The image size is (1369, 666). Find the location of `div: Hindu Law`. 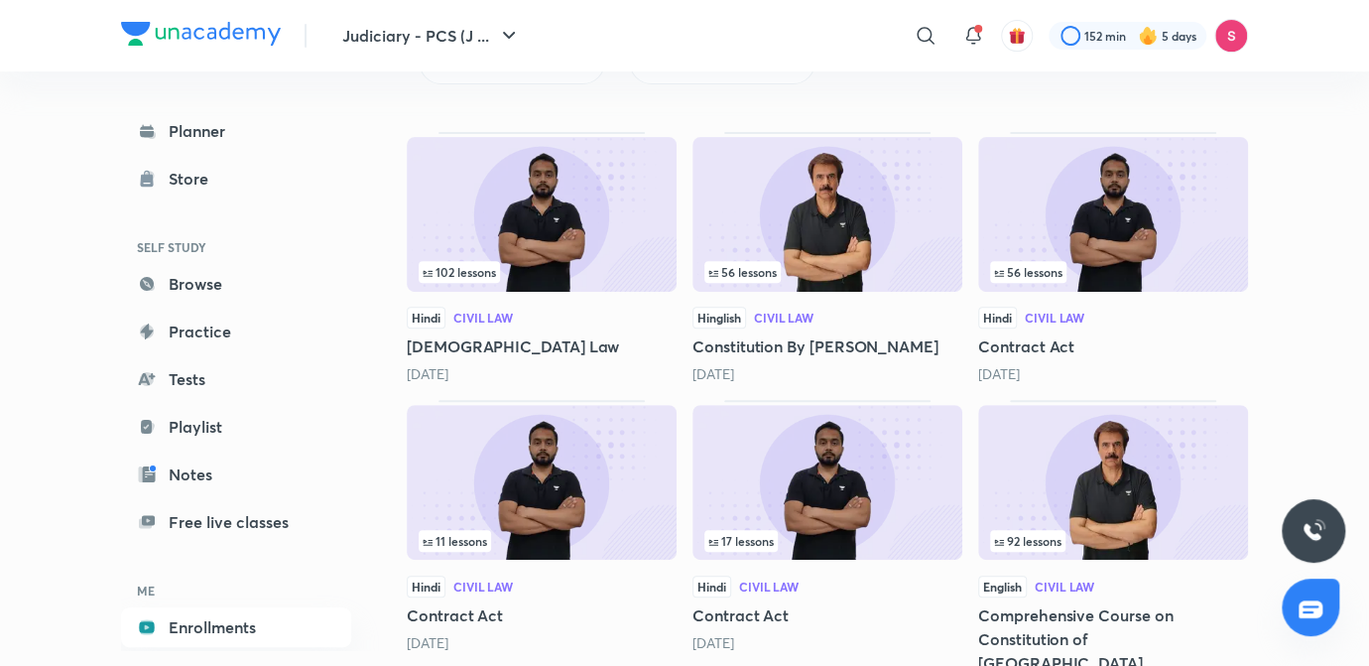

div: Hindu Law is located at coordinates (542, 258).